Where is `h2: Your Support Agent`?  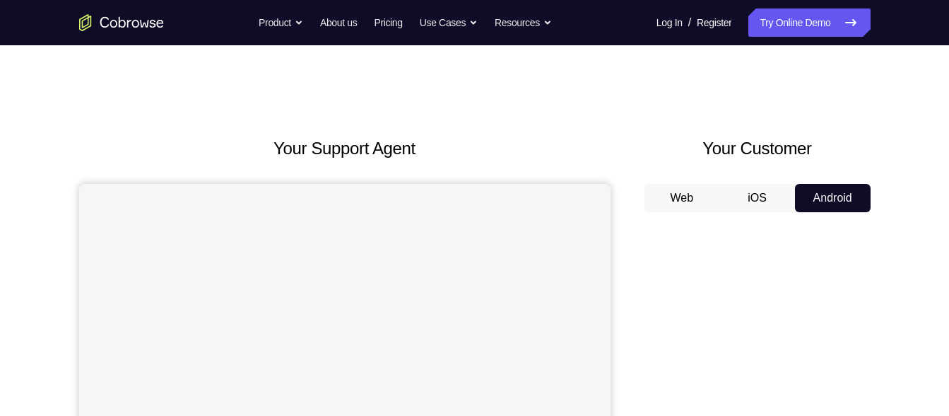 h2: Your Support Agent is located at coordinates (345, 148).